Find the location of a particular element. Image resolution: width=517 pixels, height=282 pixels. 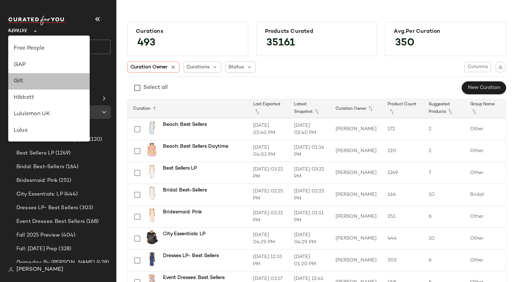

div: Gilt is located at coordinates (49, 81).